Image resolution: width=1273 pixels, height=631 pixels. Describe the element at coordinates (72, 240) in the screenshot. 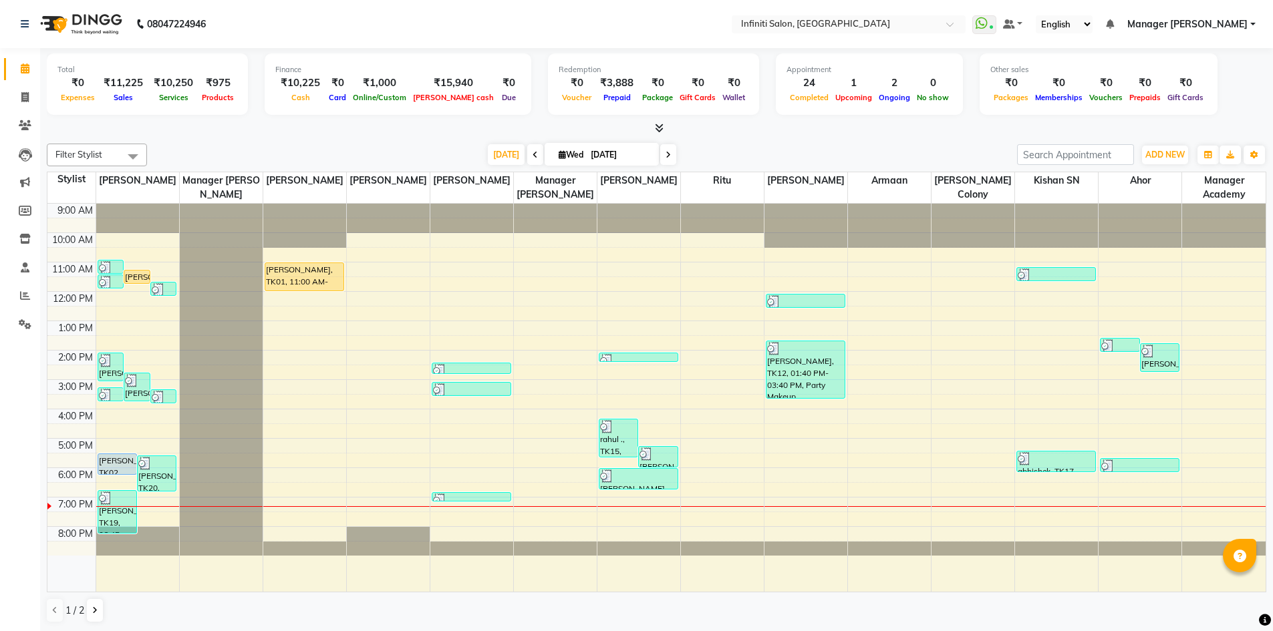

I see `div: 10:00 AM` at that location.